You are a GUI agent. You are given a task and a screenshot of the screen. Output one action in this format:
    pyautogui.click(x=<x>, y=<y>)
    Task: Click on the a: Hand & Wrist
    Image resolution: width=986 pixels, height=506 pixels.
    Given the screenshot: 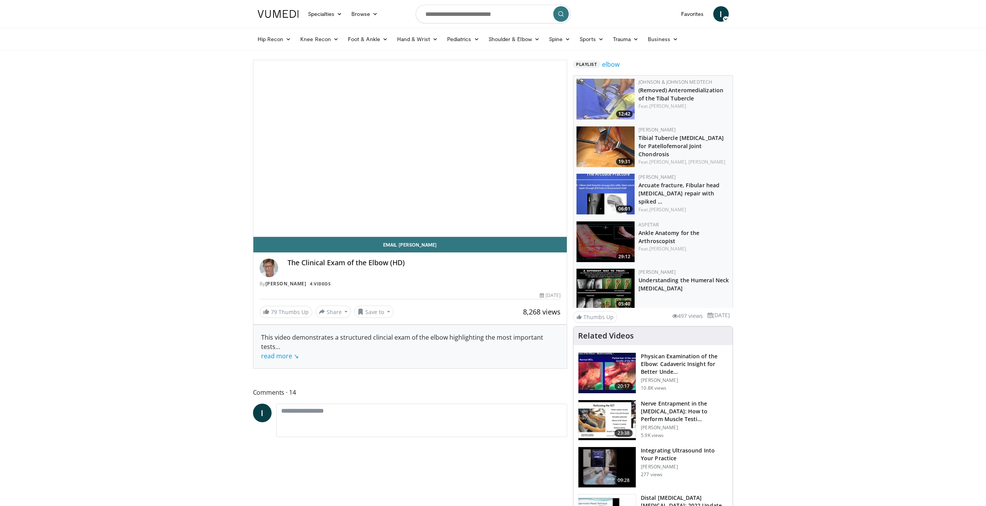 What is the action you would take?
    pyautogui.click(x=417, y=39)
    